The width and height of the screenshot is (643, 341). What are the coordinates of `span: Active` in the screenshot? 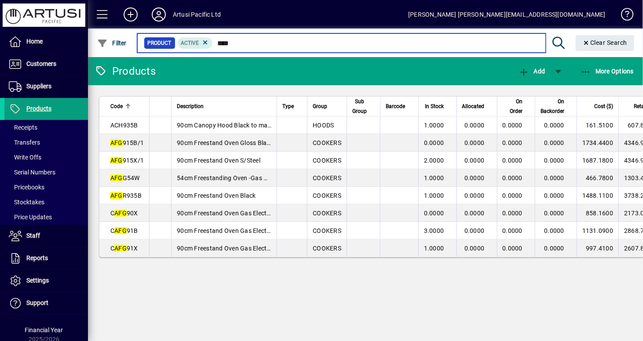 It's located at (190, 43).